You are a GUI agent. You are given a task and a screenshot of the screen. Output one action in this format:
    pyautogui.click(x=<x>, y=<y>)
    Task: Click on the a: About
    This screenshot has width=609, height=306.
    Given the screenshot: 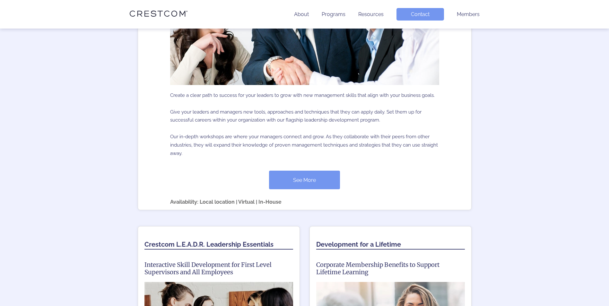 What is the action you would take?
    pyautogui.click(x=301, y=14)
    